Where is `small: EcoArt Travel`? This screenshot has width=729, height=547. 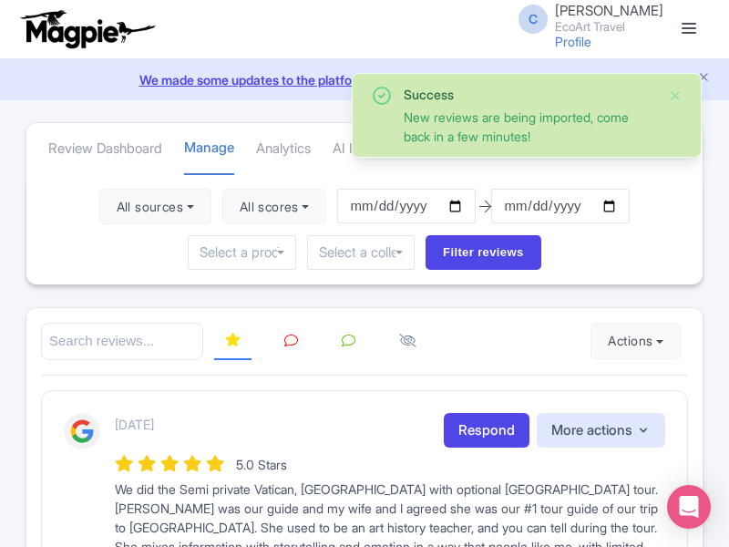 small: EcoArt Travel is located at coordinates (609, 26).